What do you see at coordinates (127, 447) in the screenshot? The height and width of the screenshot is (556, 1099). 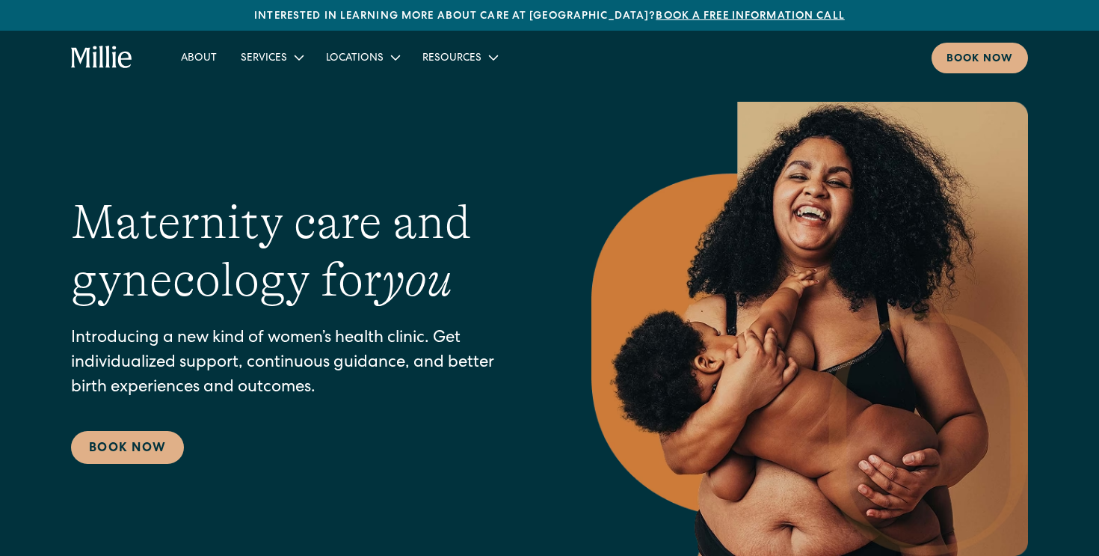 I see `a: Book Now` at bounding box center [127, 447].